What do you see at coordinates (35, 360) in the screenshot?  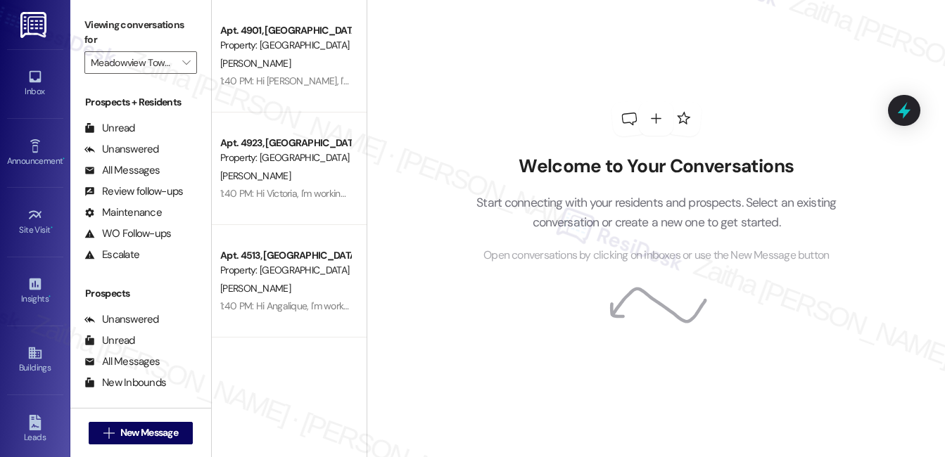 I see `a: Buildings` at bounding box center [35, 360].